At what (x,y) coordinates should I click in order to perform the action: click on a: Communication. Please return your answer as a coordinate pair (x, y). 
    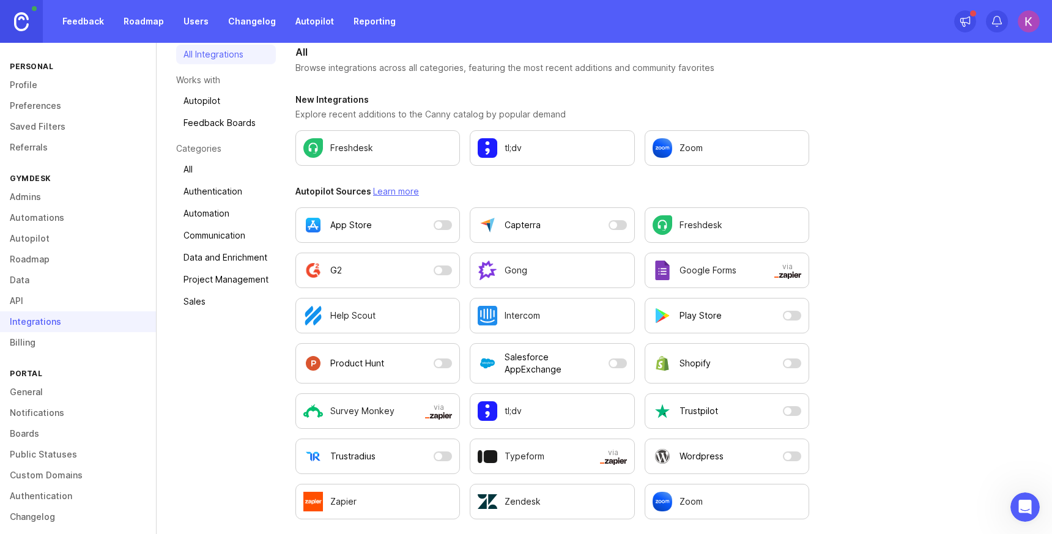
    Looking at the image, I should click on (226, 236).